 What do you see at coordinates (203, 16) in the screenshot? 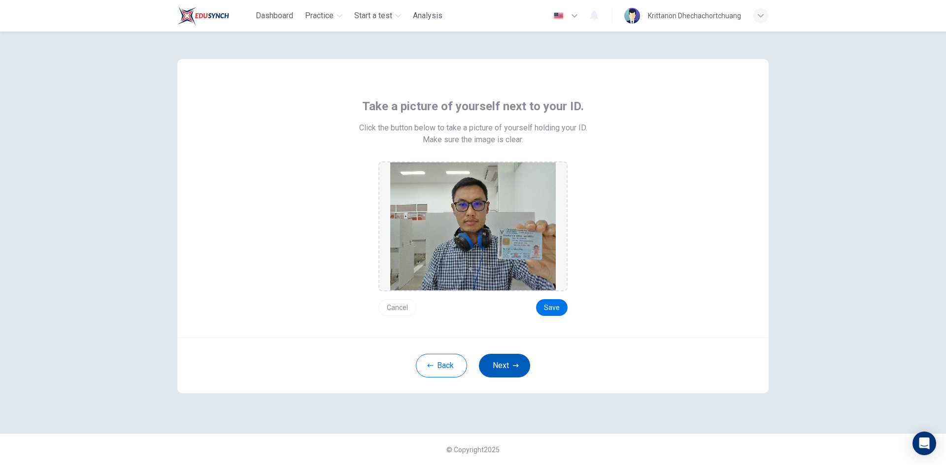
I see `img: Train Test logo` at bounding box center [203, 16].